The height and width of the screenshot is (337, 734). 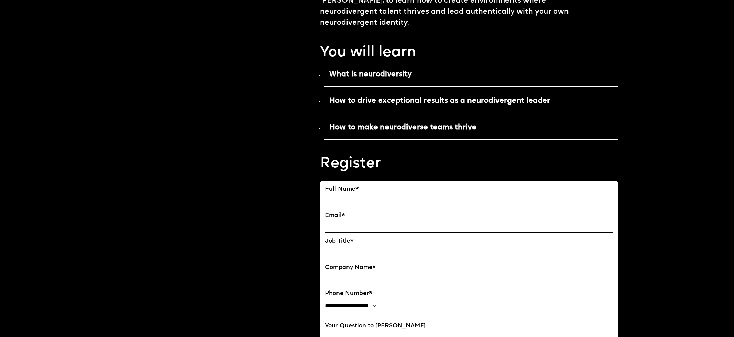 I want to click on strong: What is neurodiversity, so click(x=370, y=74).